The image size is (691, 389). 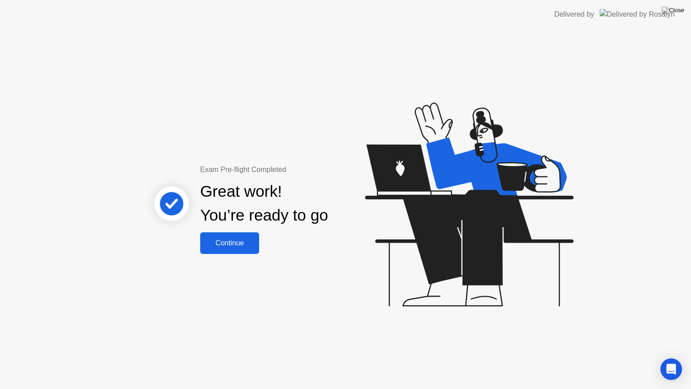 I want to click on div: Open Intercom Messenger, so click(x=671, y=369).